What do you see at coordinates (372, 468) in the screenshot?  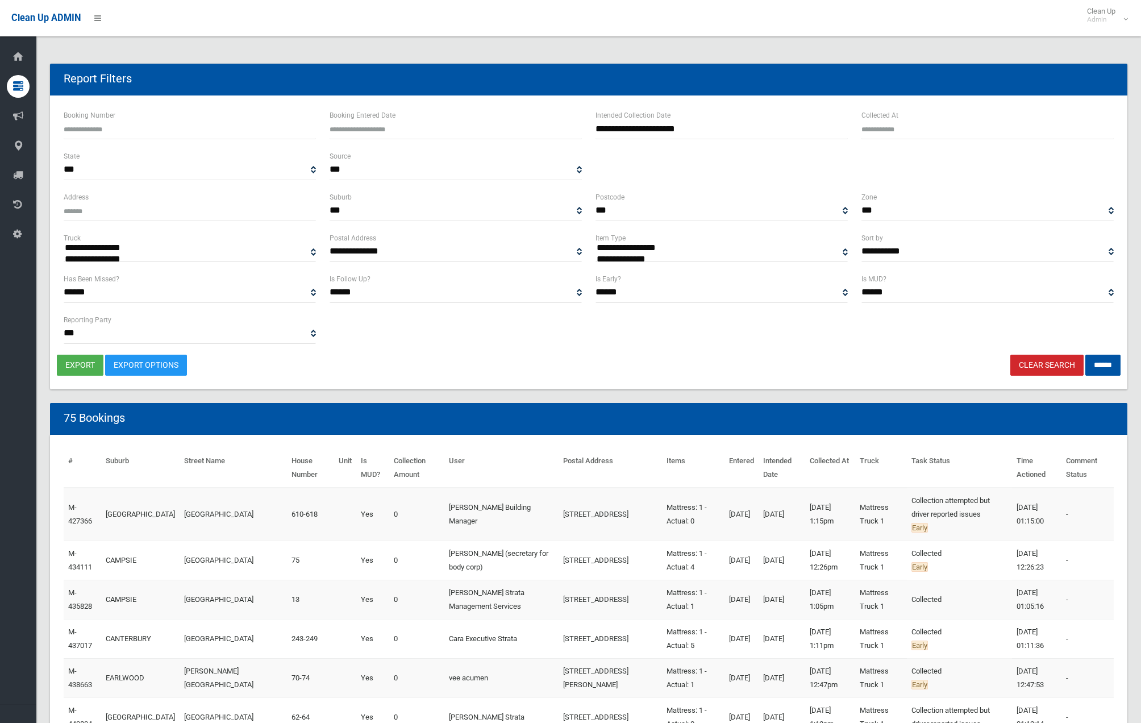 I see `th: Is MUD?` at bounding box center [372, 468].